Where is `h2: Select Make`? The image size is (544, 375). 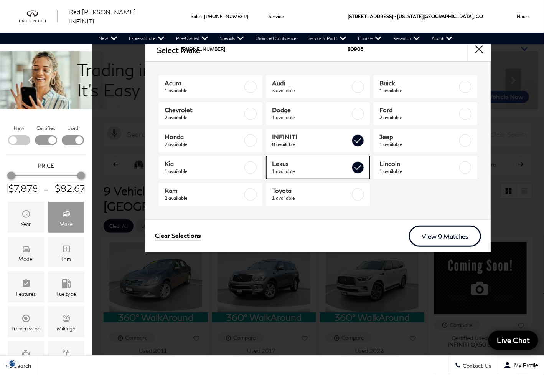 h2: Select Make is located at coordinates (178, 50).